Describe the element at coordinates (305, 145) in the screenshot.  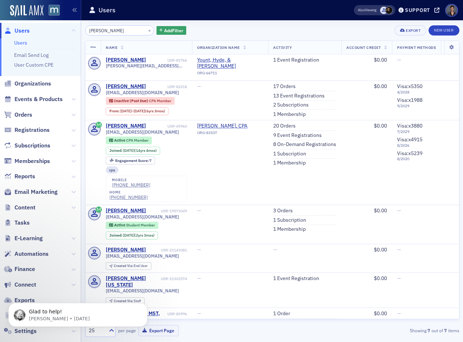
I see `a: 8 On-Demand Registrations` at that location.